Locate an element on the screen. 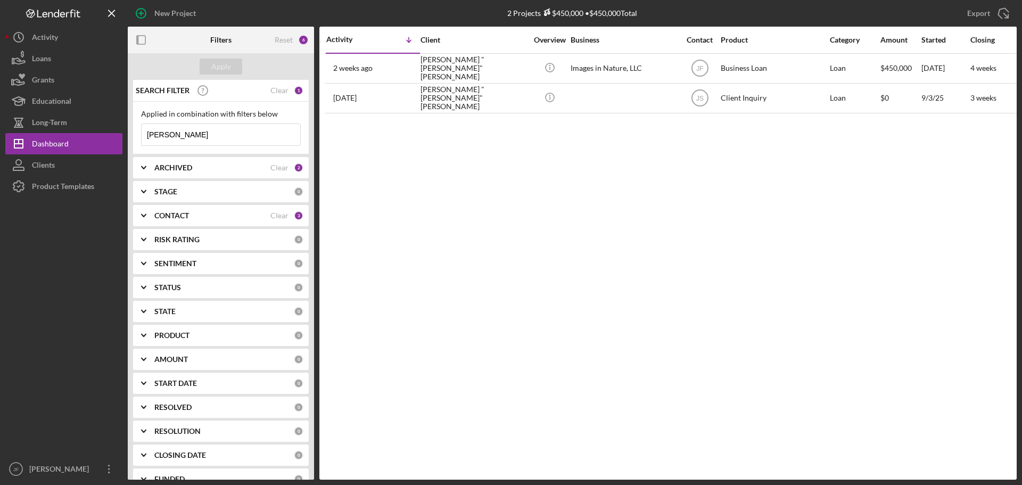  b: Filters is located at coordinates (221, 40).